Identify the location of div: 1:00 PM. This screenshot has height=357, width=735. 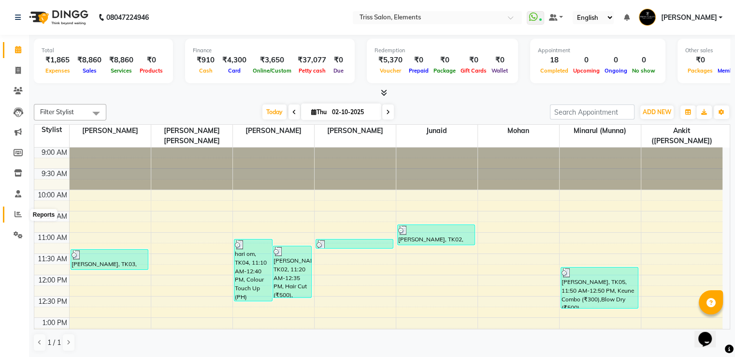
(55, 322).